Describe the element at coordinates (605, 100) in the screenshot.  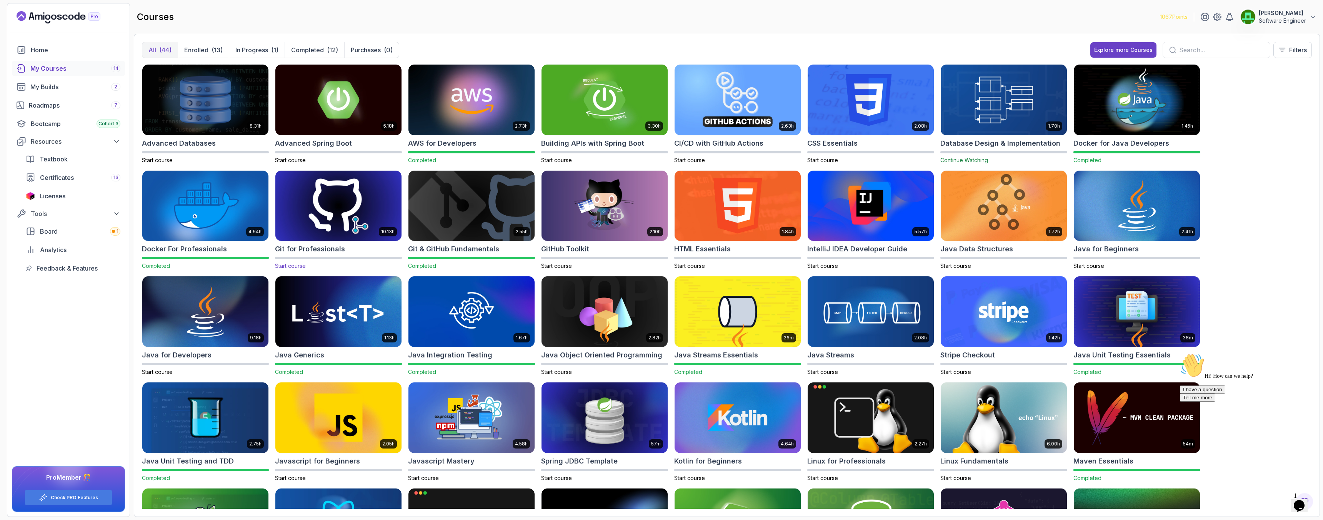
I see `img: Building APIs with Spring Boot card` at that location.